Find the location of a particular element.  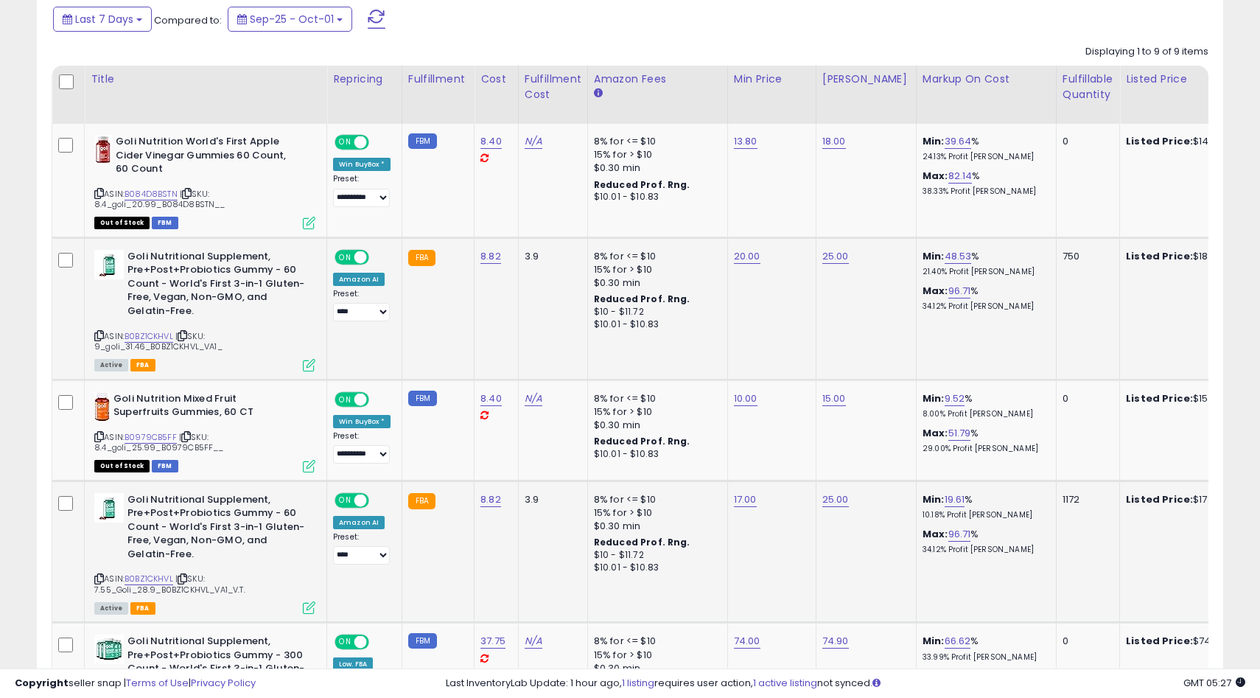

span: FBA is located at coordinates (143, 365).